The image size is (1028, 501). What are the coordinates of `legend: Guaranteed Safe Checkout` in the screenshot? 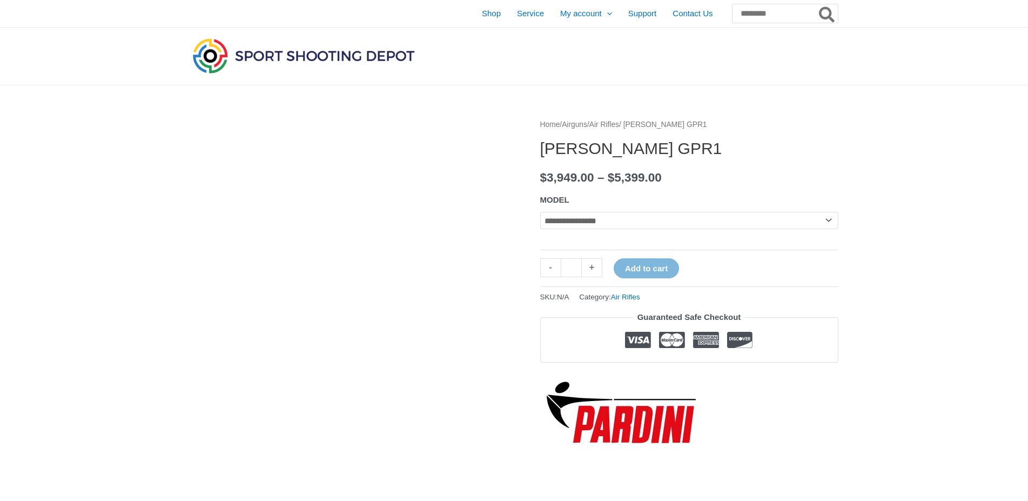 It's located at (689, 317).